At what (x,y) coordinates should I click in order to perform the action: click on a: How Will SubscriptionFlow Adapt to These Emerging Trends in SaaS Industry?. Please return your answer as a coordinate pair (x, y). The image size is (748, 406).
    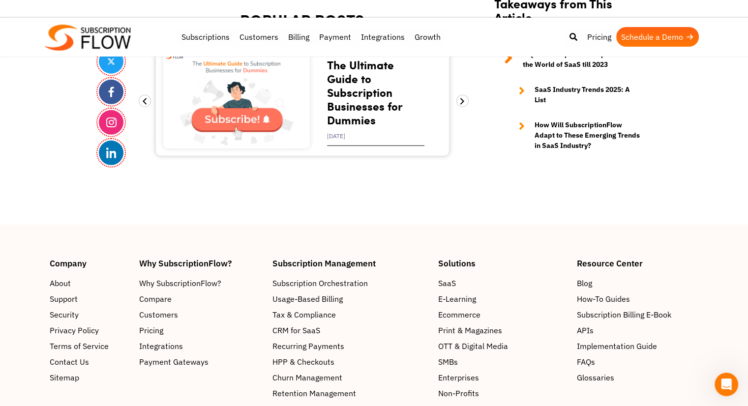
    Looking at the image, I should click on (574, 135).